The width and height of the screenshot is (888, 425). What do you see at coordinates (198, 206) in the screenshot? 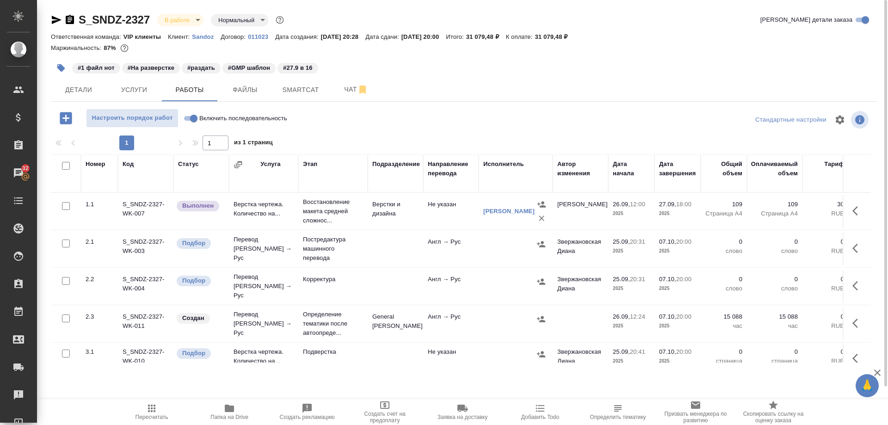
I see `p: Выполнен` at bounding box center [198, 206].